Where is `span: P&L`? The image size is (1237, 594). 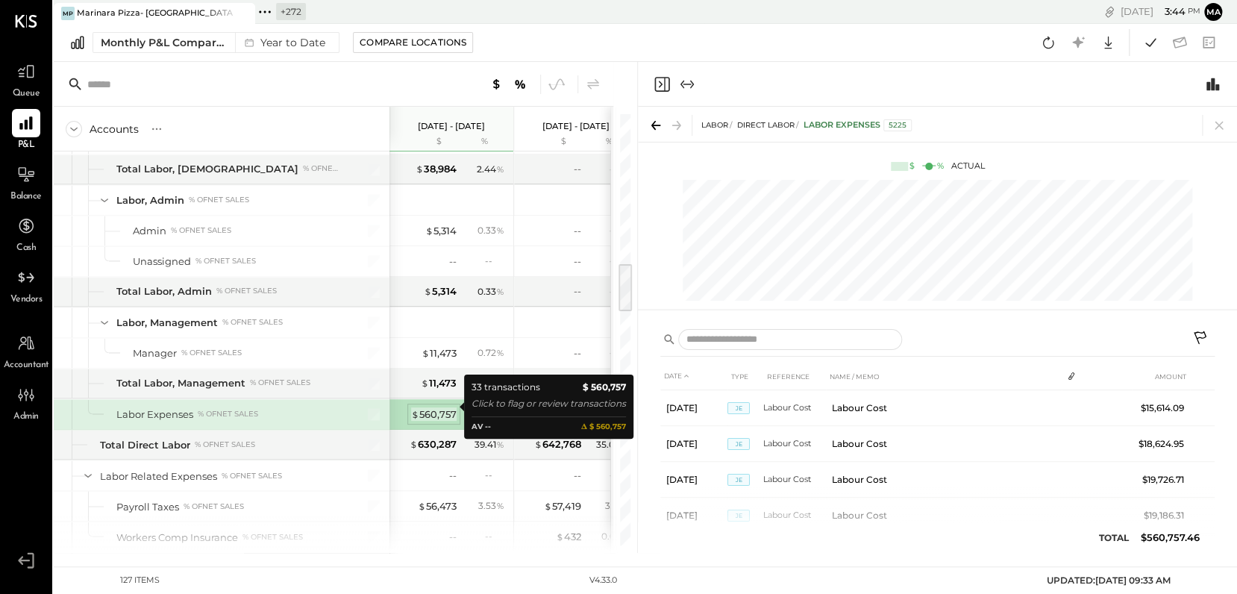
span: P&L is located at coordinates (26, 145).